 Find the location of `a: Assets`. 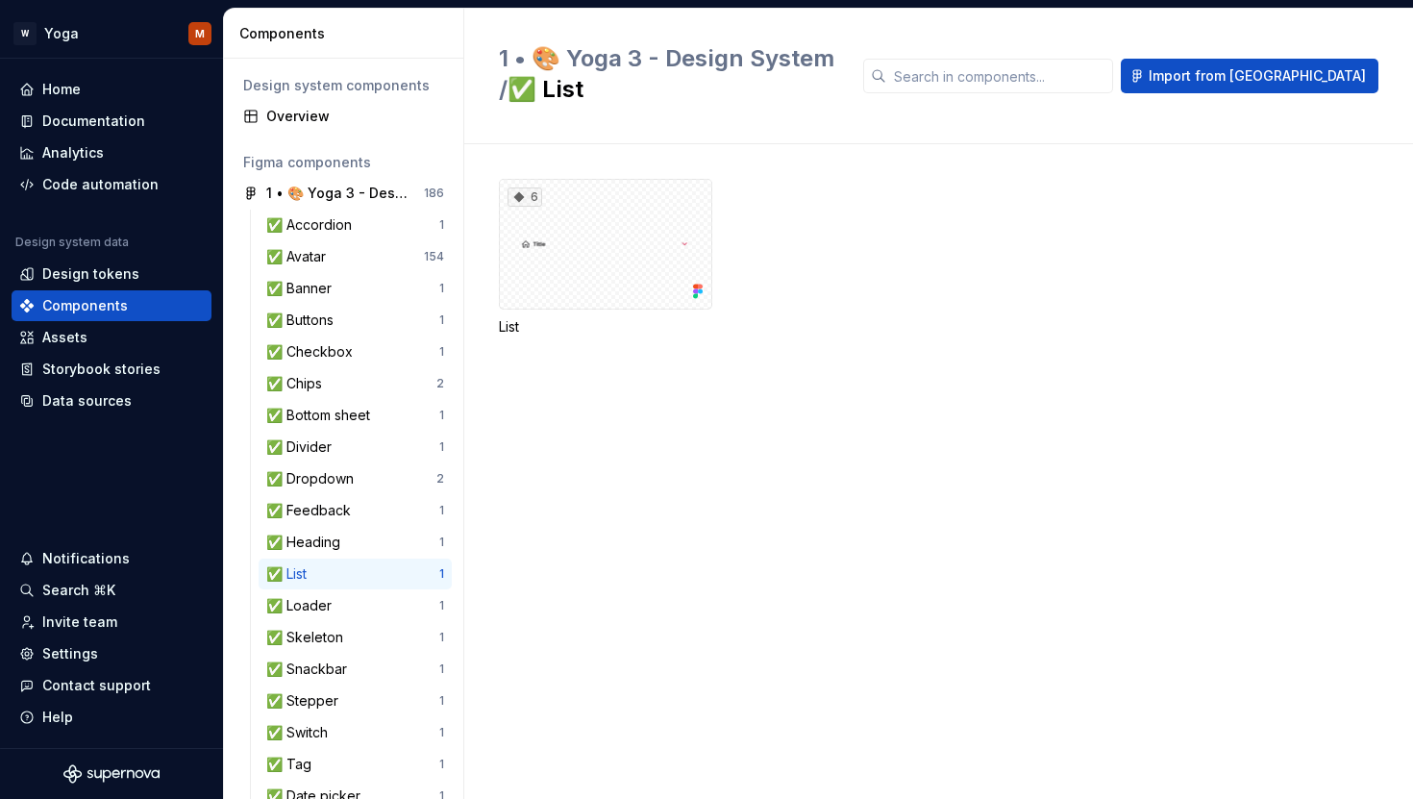

a: Assets is located at coordinates (111, 337).